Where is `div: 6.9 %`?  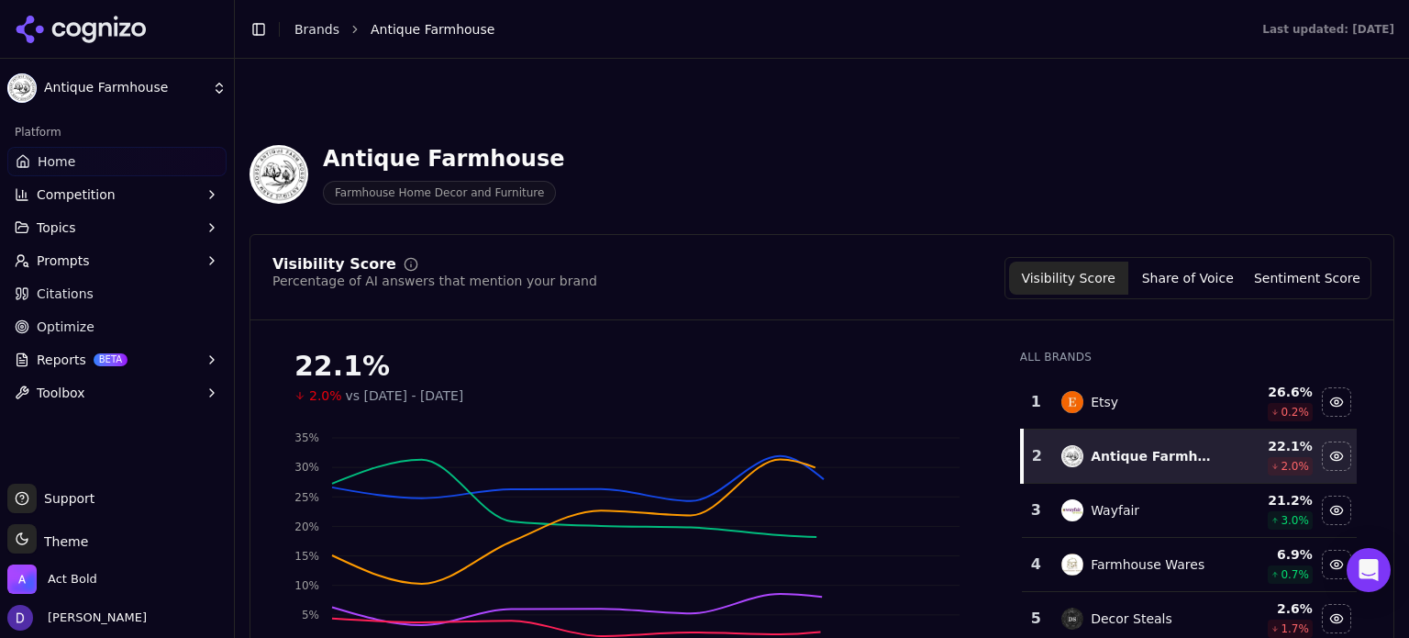
div: 6.9 % is located at coordinates (1270, 554).